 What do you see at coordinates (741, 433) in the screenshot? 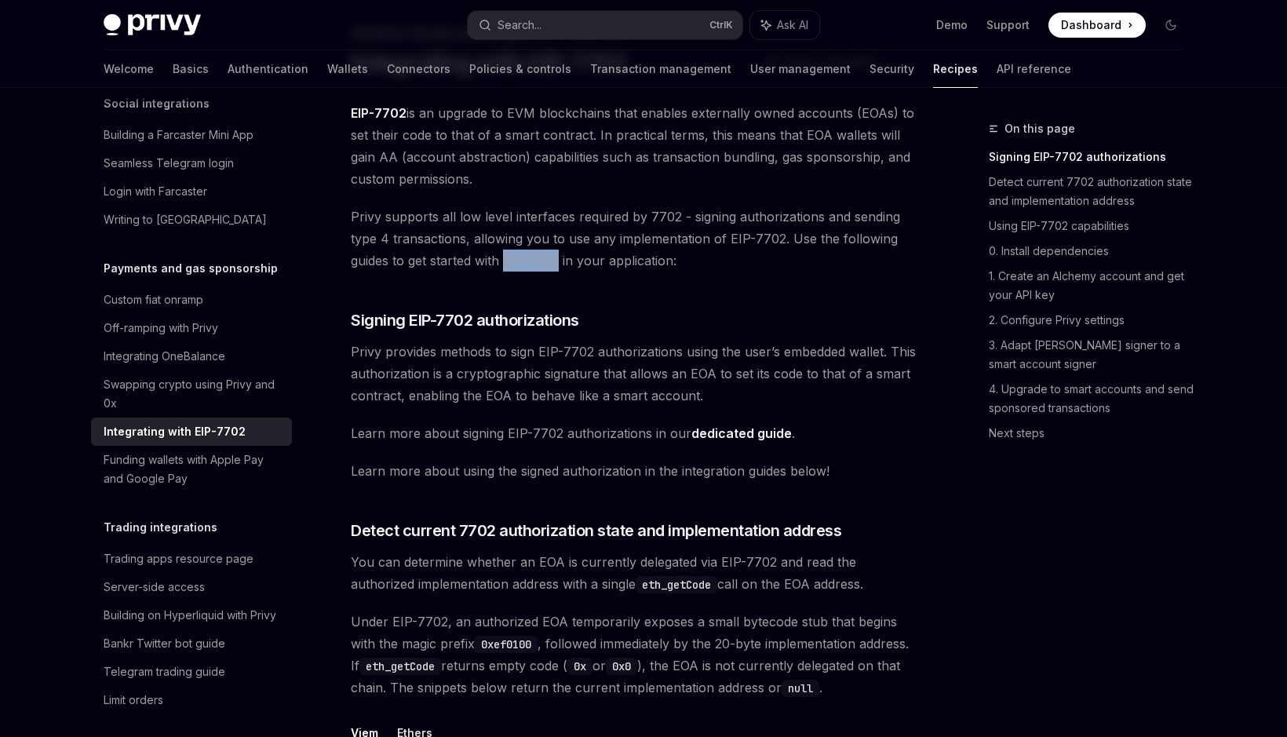
I see `a: dedicated guide` at bounding box center [741, 433].